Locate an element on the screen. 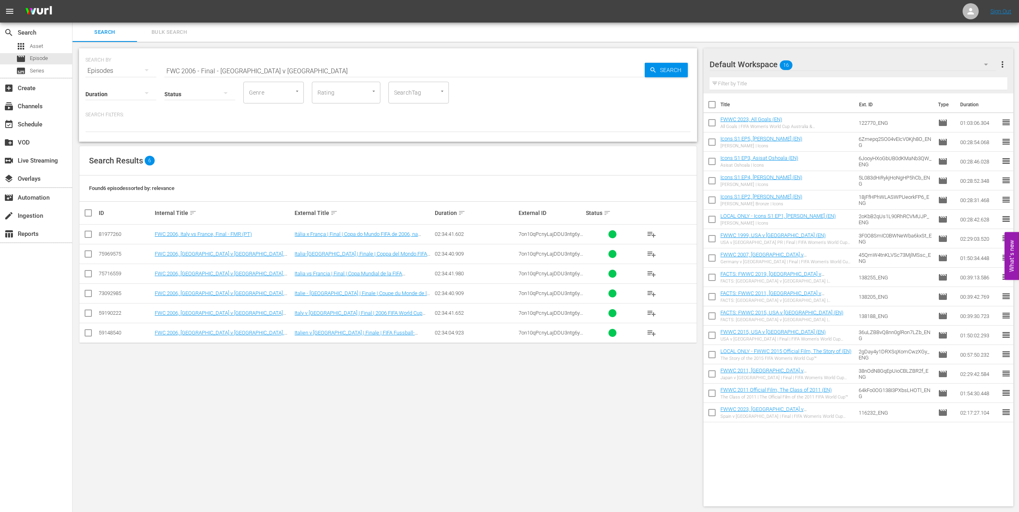 Image resolution: width=1019 pixels, height=512 pixels. span: VOD is located at coordinates (9, 143).